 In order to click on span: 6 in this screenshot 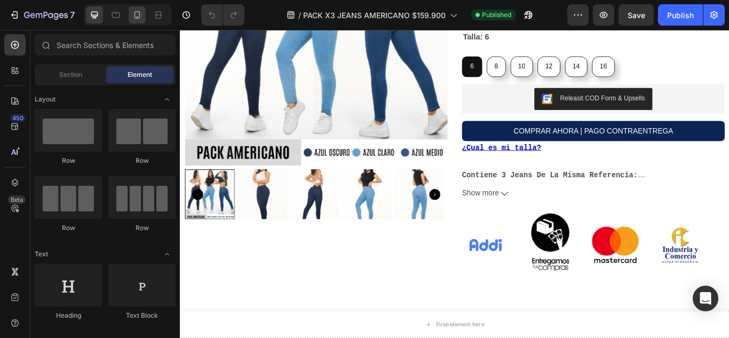, I will do `click(341, 42)`.